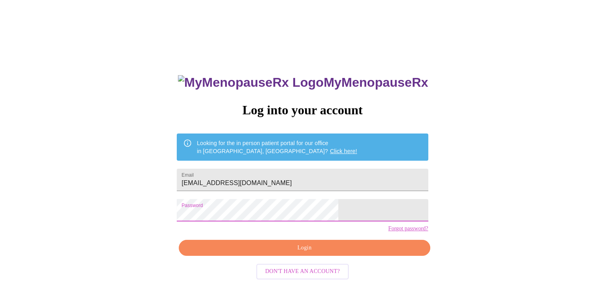  Describe the element at coordinates (304, 248) in the screenshot. I see `button: Login` at that location.